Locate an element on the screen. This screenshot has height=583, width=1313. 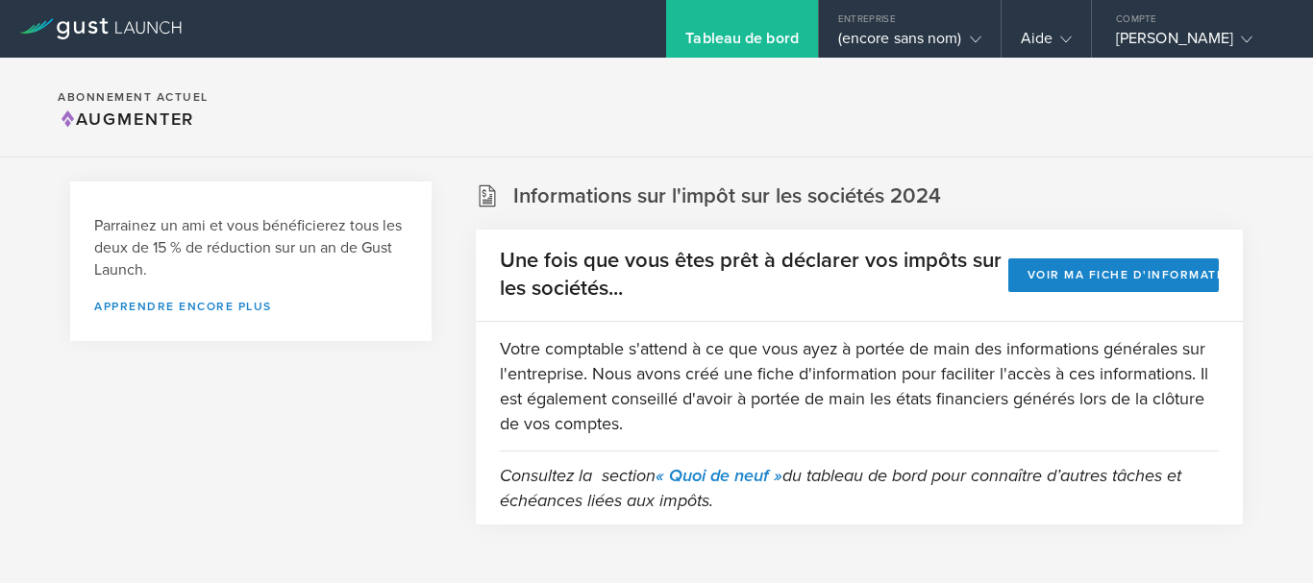
font: Tableau de bord is located at coordinates (742, 38).